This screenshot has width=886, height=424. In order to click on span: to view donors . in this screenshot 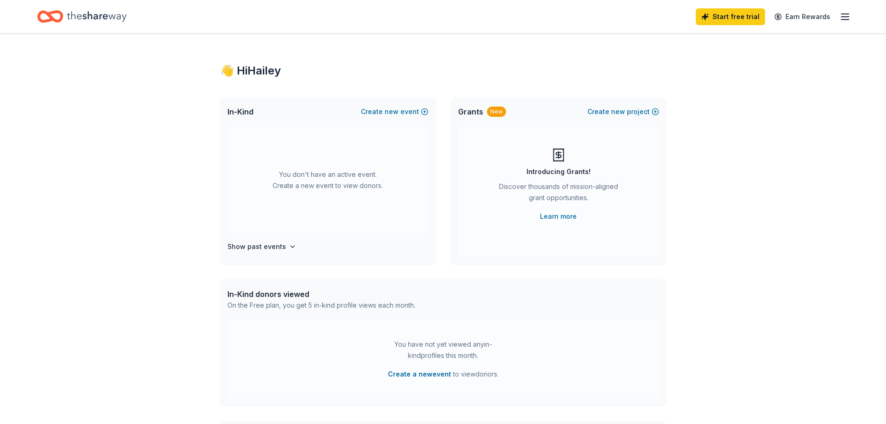, I will do `click(443, 374)`.